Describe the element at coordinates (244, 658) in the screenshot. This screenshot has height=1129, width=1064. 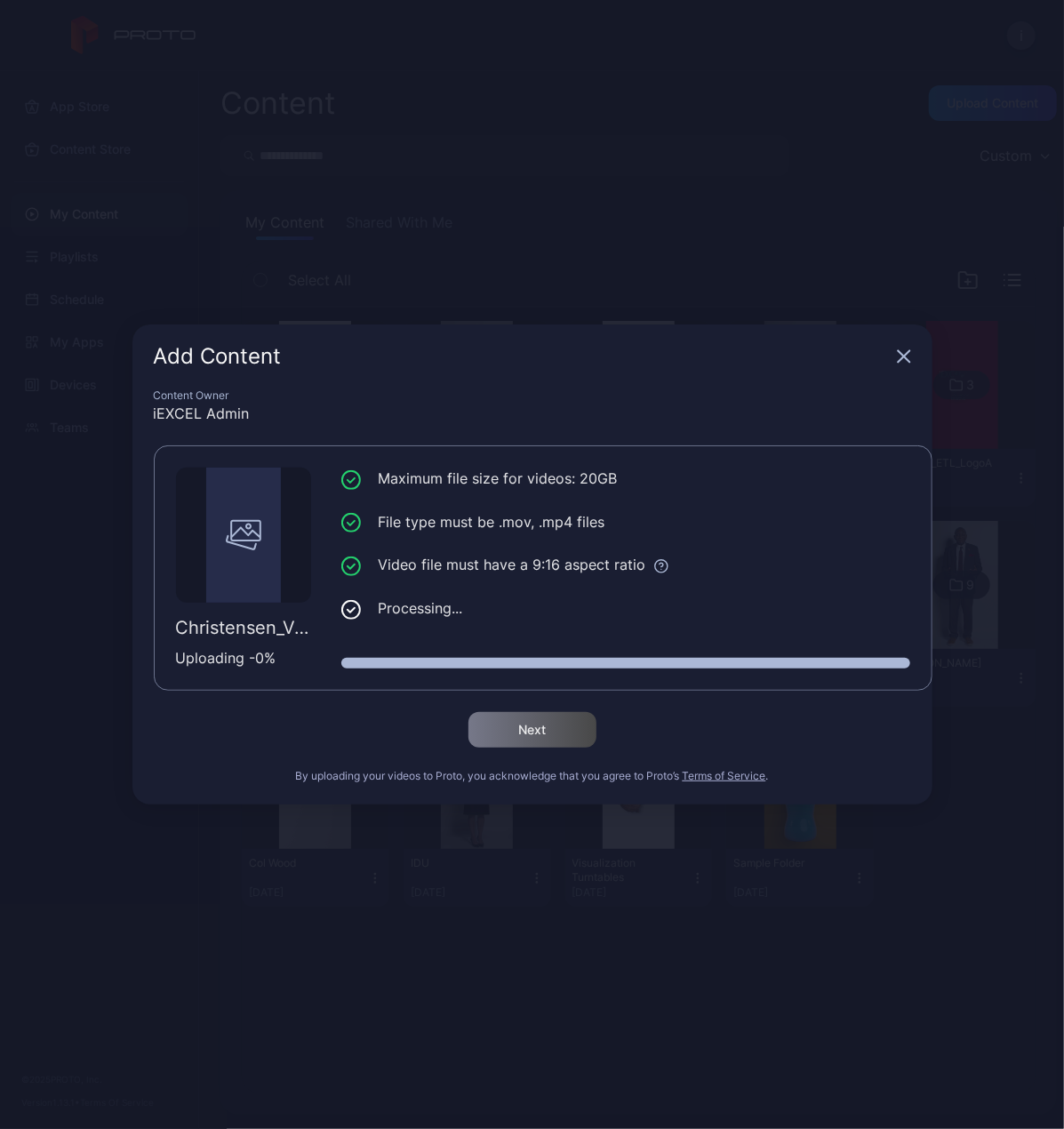
I see `div: Uploading - 0 %` at that location.